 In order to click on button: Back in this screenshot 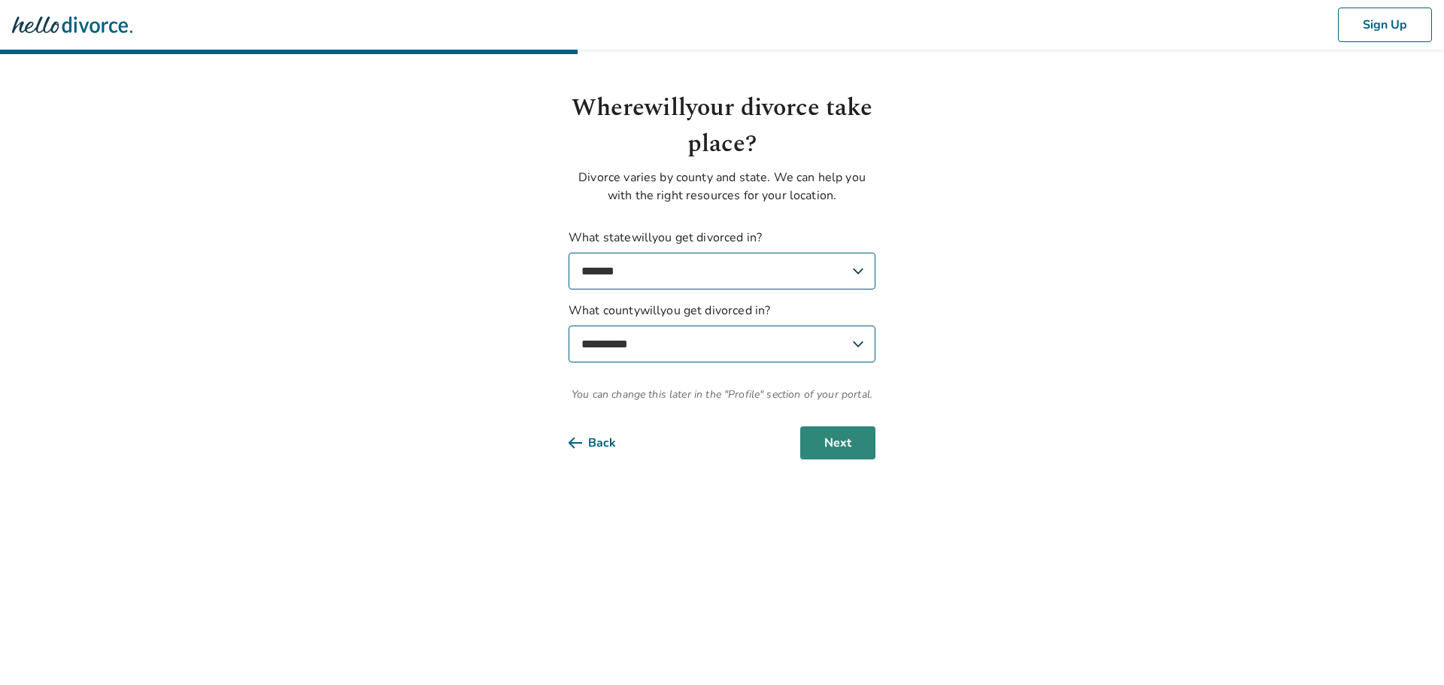, I will do `click(604, 443)`.